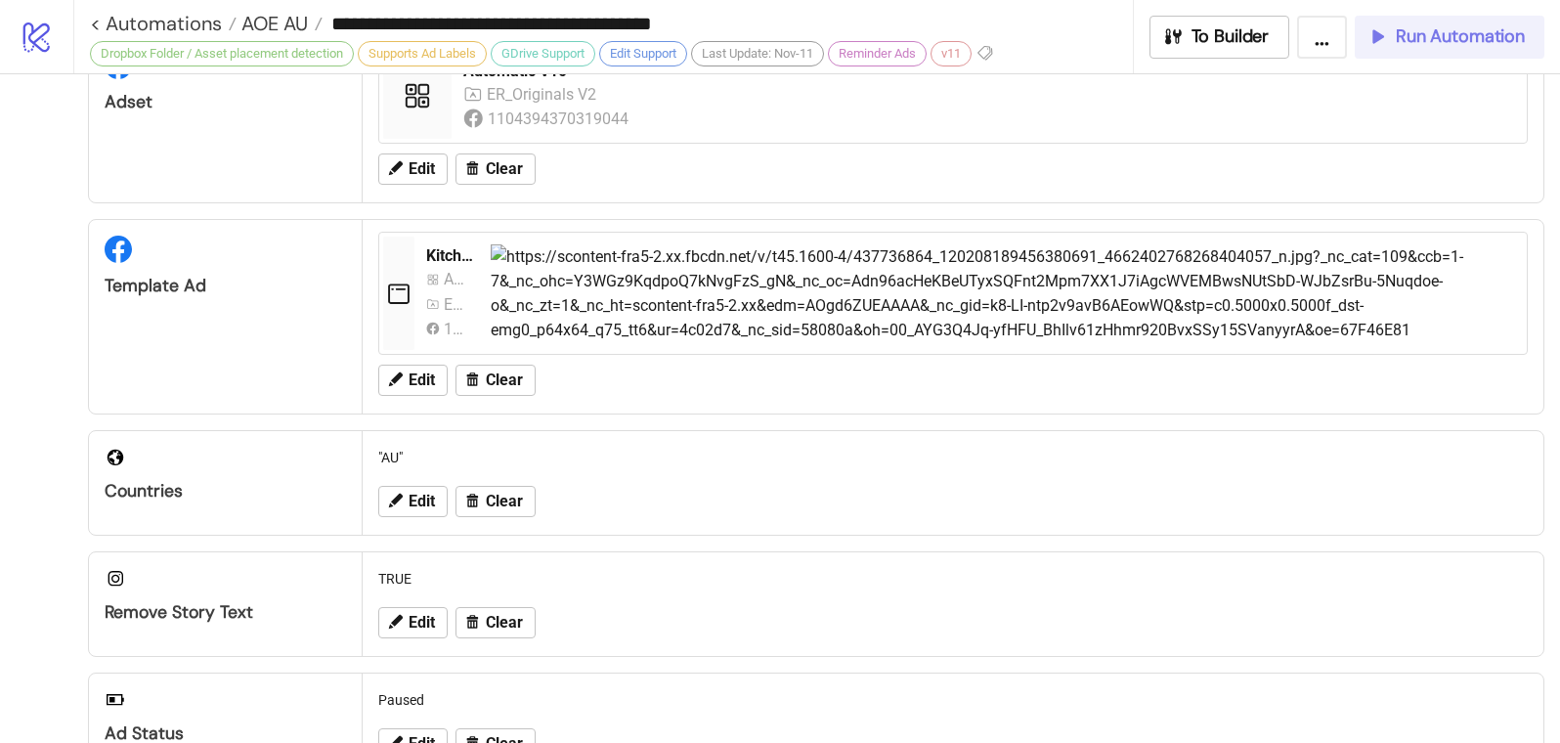 Image resolution: width=1560 pixels, height=743 pixels. I want to click on a: < Automations, so click(163, 23).